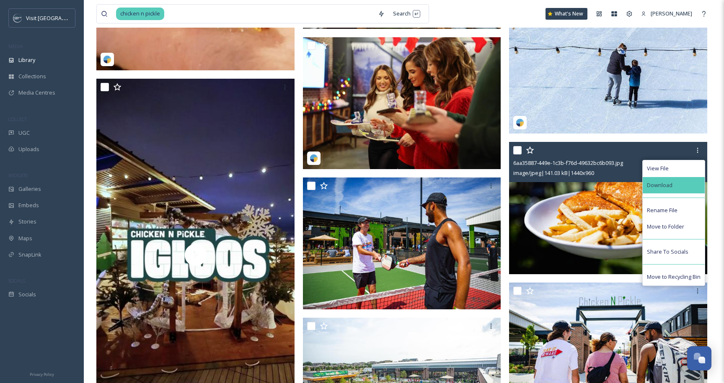 The width and height of the screenshot is (724, 383). What do you see at coordinates (667, 252) in the screenshot?
I see `span: Share To Socials` at bounding box center [667, 252].